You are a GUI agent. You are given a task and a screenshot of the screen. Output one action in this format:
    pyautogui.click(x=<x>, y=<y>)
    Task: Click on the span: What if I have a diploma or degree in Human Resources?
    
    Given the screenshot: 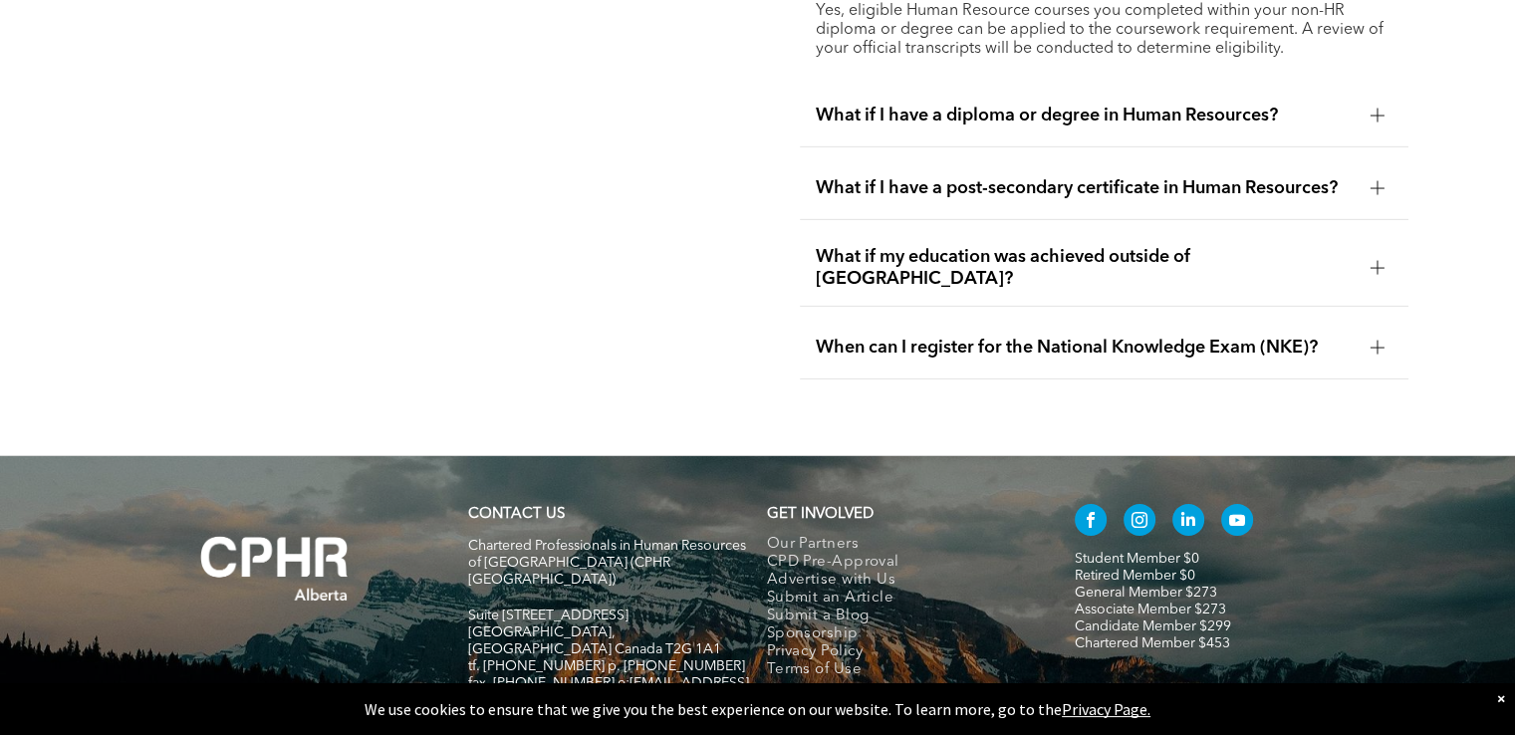 What is the action you would take?
    pyautogui.click(x=1085, y=116)
    